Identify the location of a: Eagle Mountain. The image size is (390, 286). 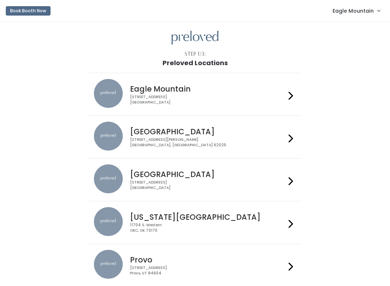
(356, 10).